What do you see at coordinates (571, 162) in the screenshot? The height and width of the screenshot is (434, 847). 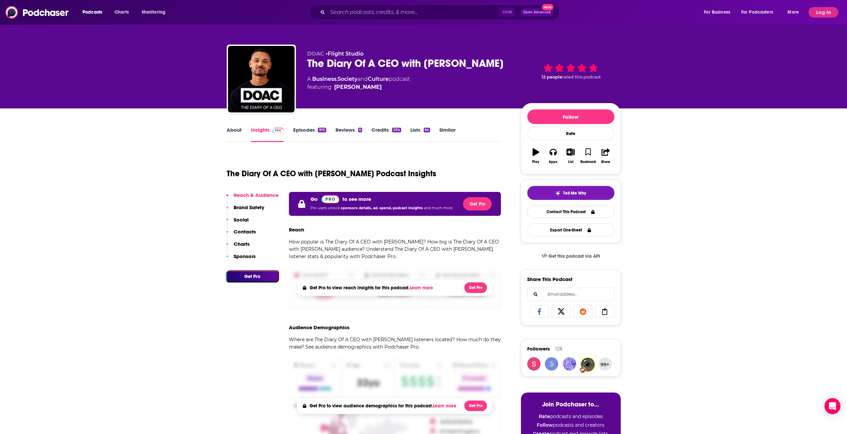 I see `div: List` at bounding box center [571, 162].